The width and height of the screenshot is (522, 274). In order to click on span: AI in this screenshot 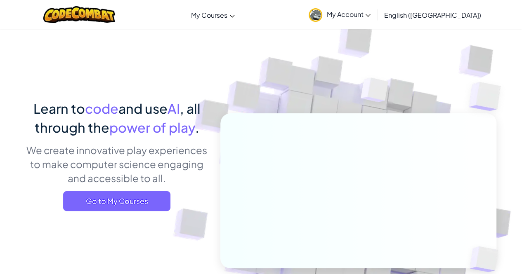, I will do `click(174, 108)`.